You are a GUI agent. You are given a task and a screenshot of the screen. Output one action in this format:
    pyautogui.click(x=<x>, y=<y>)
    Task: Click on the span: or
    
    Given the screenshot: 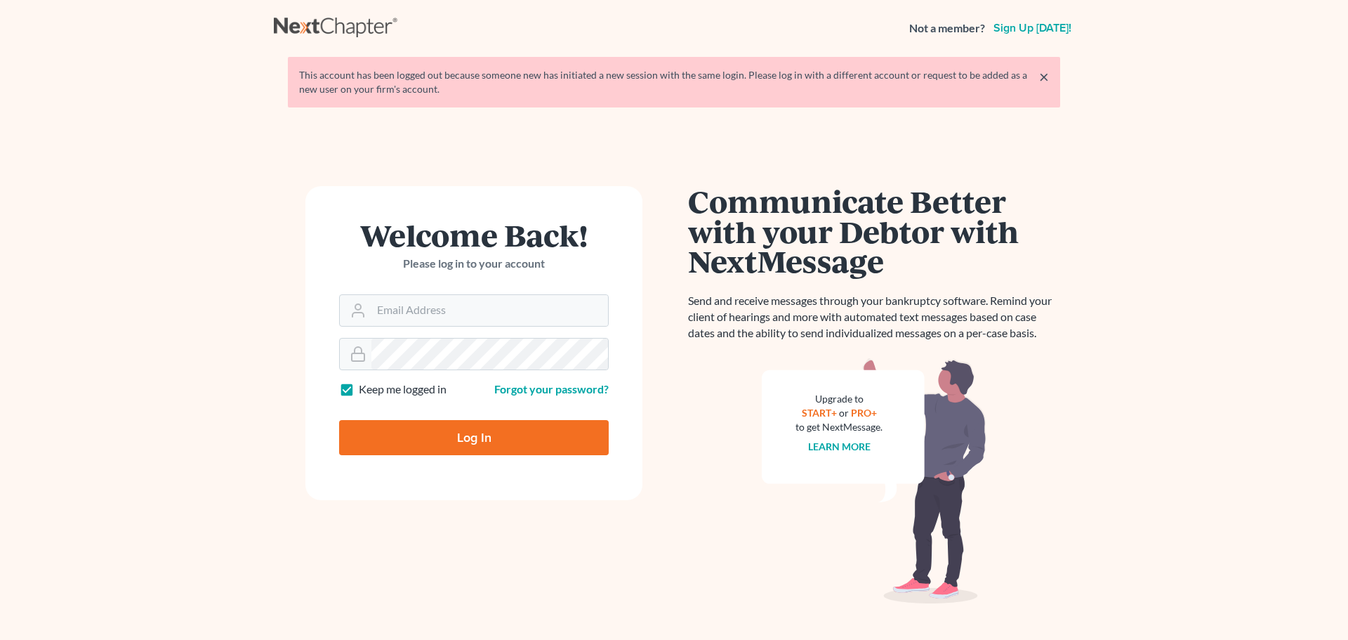 What is the action you would take?
    pyautogui.click(x=844, y=412)
    